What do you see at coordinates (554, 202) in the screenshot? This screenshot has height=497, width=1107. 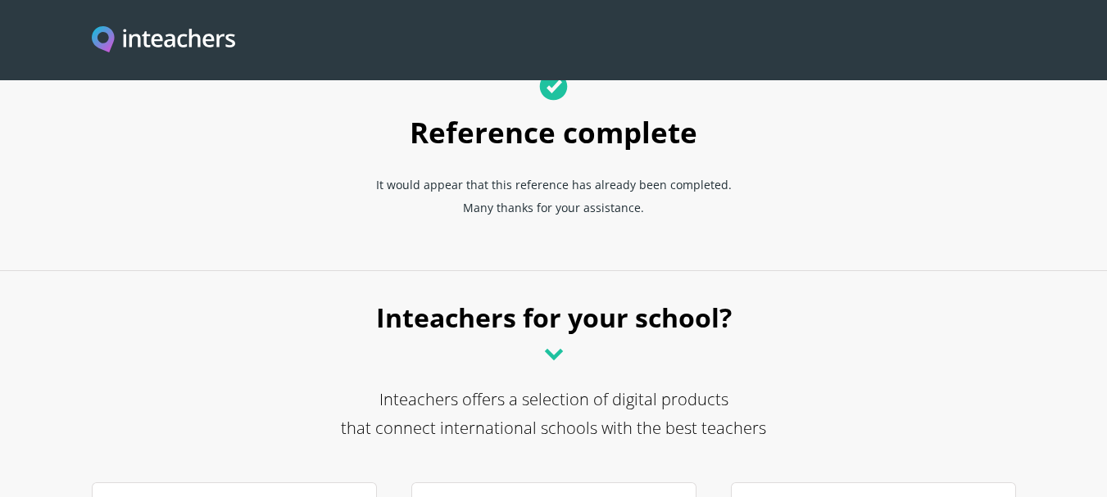 I see `p: It would appear that this reference has already been completed. Many thanks for your assistance.` at bounding box center [554, 202].